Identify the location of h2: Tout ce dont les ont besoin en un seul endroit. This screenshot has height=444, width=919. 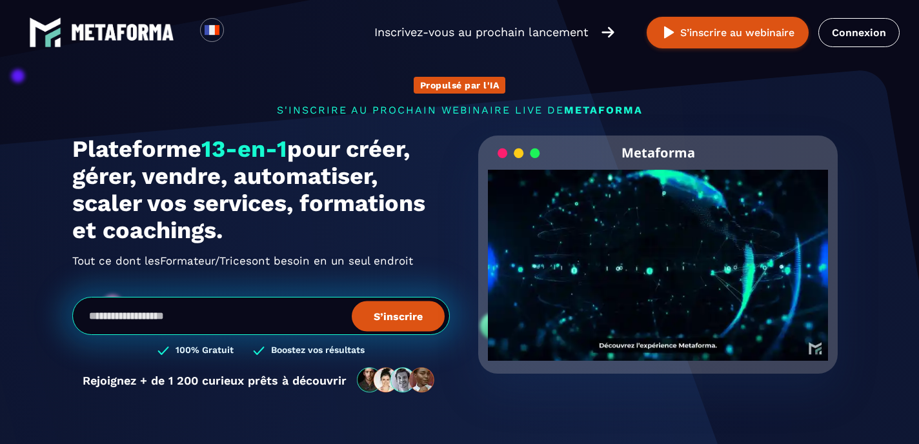
(261, 261).